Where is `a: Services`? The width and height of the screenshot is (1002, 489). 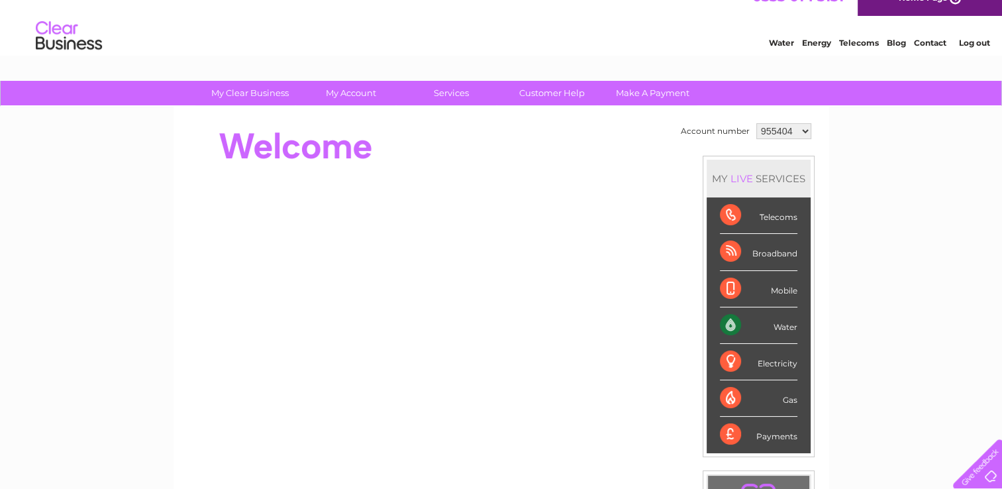
a: Services is located at coordinates (451, 93).